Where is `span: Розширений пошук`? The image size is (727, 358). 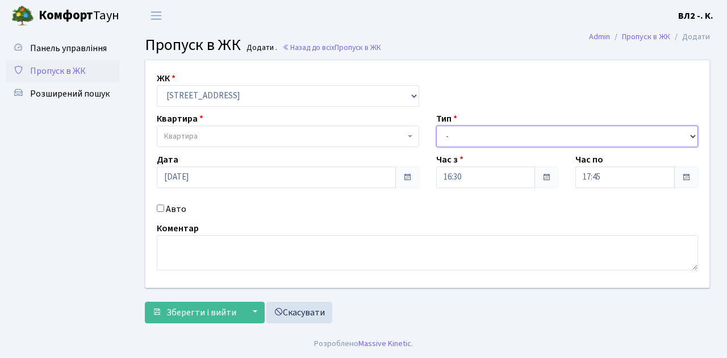
span: Розширений пошук is located at coordinates (70, 94).